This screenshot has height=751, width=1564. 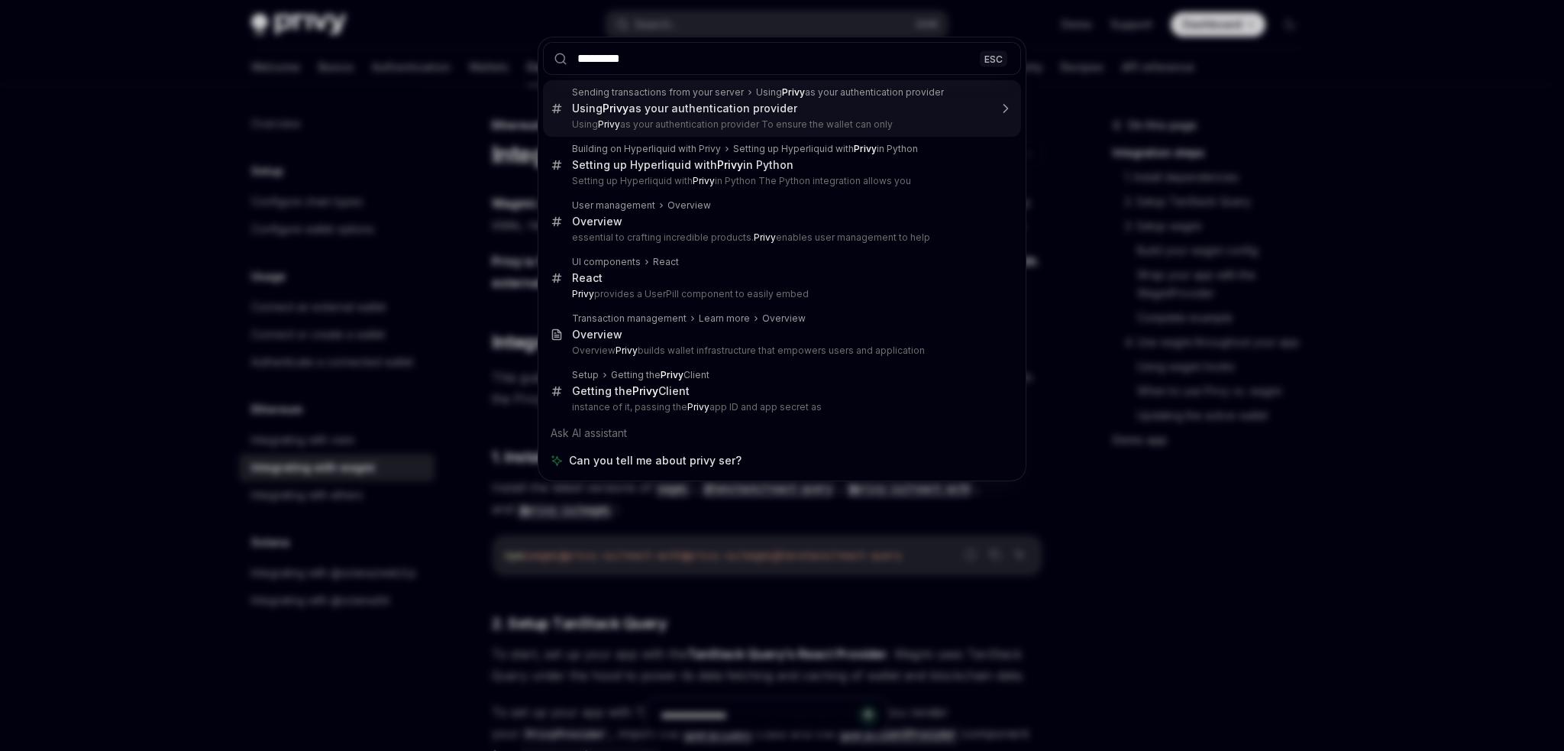 What do you see at coordinates (782, 433) in the screenshot?
I see `div: Ask AI assistant` at bounding box center [782, 433].